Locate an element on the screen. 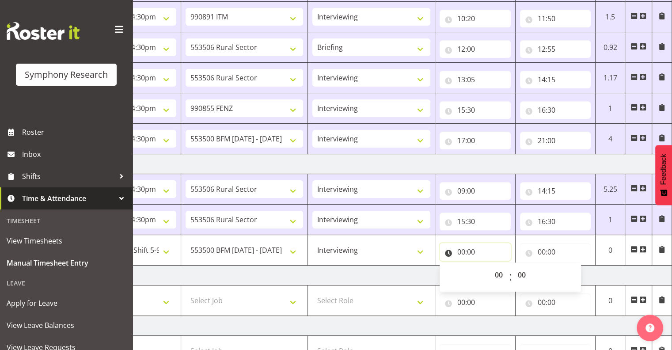 The height and width of the screenshot is (350, 672). img: help-xxl-2.png is located at coordinates (650, 328).